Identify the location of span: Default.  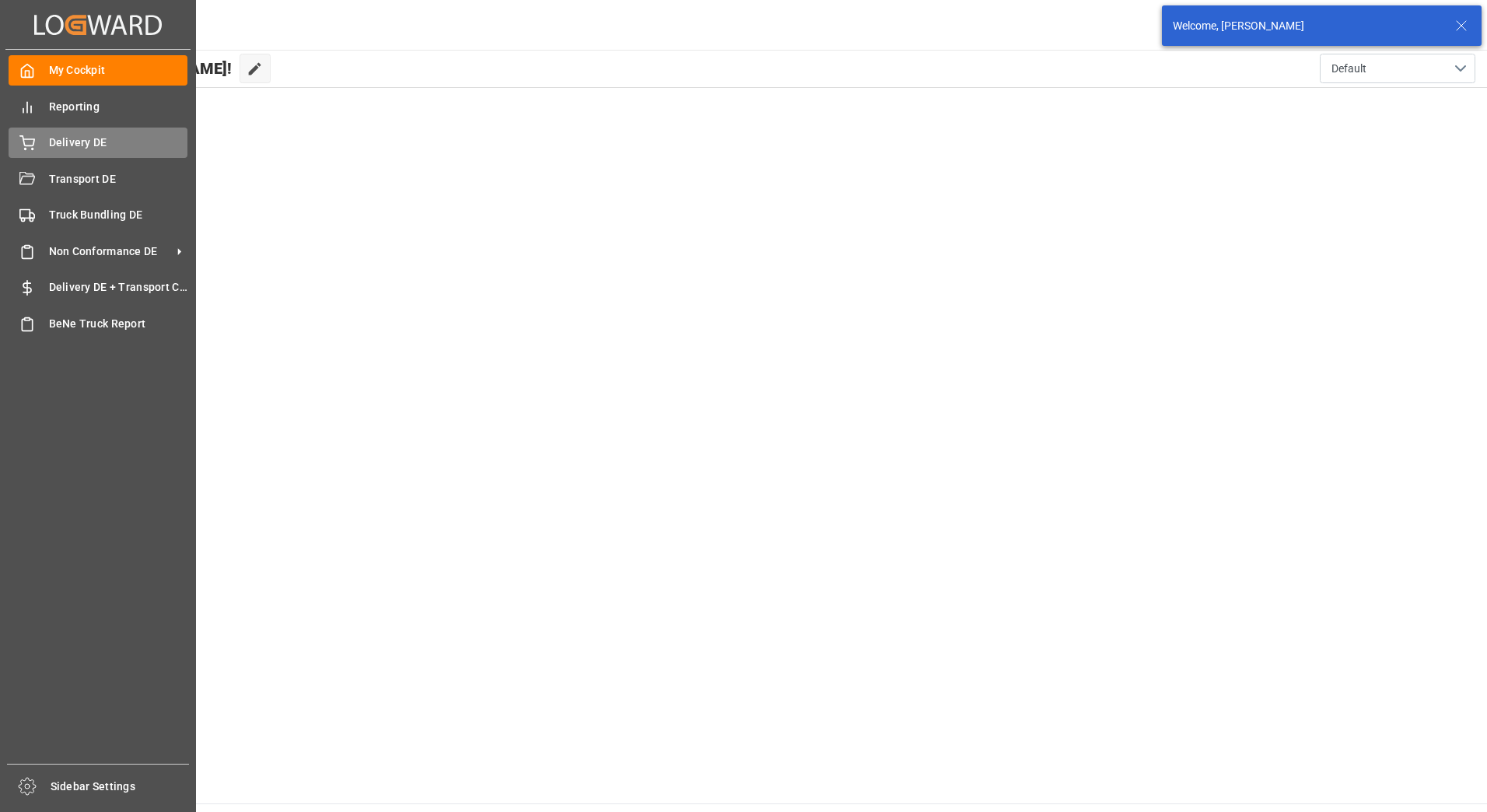
(1348, 68).